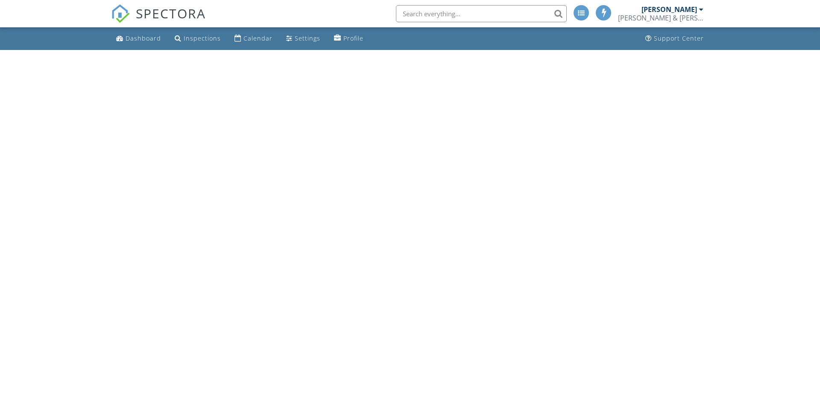 This screenshot has width=820, height=413. I want to click on a: Settings, so click(303, 38).